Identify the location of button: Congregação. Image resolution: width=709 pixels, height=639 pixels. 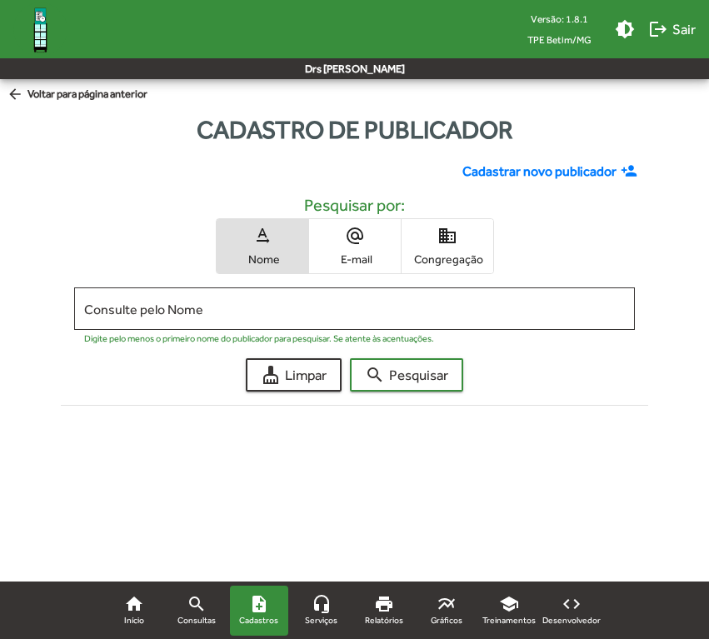
(447, 246).